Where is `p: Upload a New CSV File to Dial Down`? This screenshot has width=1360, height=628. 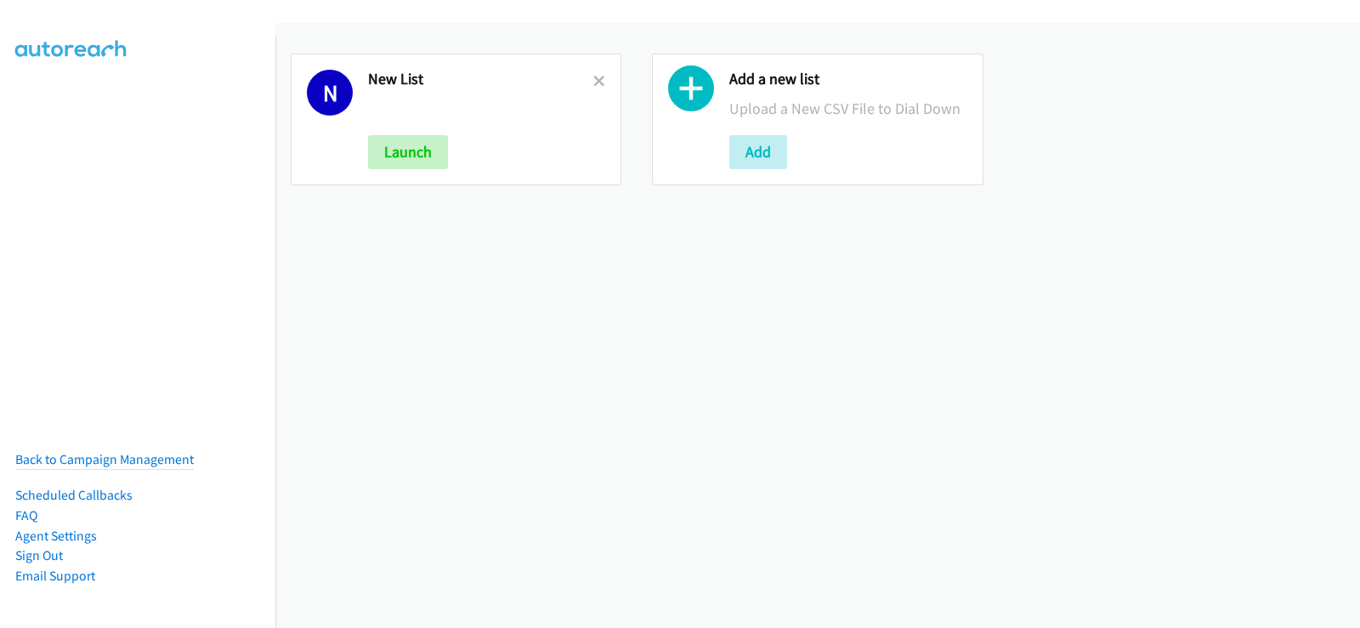
p: Upload a New CSV File to Dial Down is located at coordinates (848, 108).